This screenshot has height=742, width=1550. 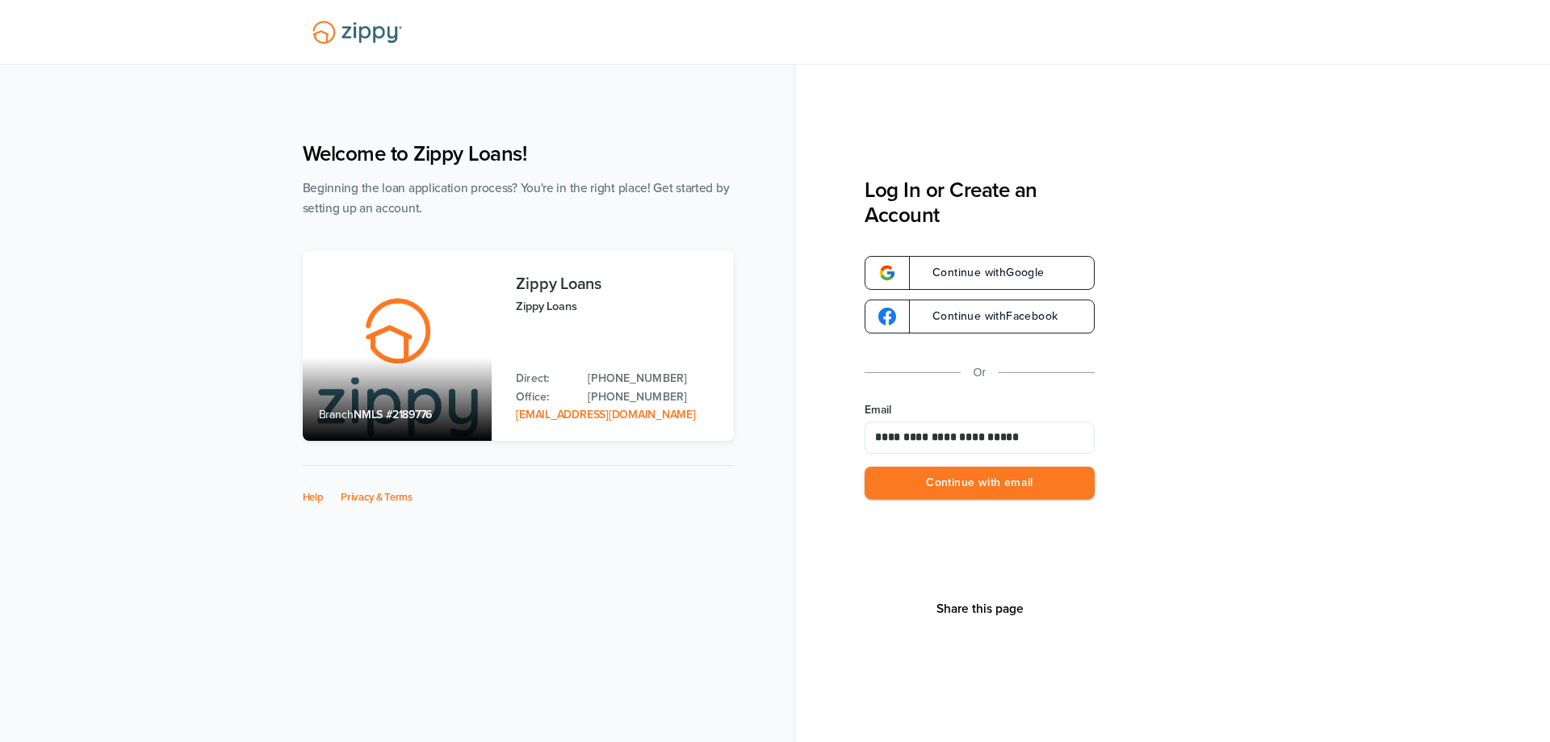 I want to click on span: Continue with Google, so click(x=980, y=273).